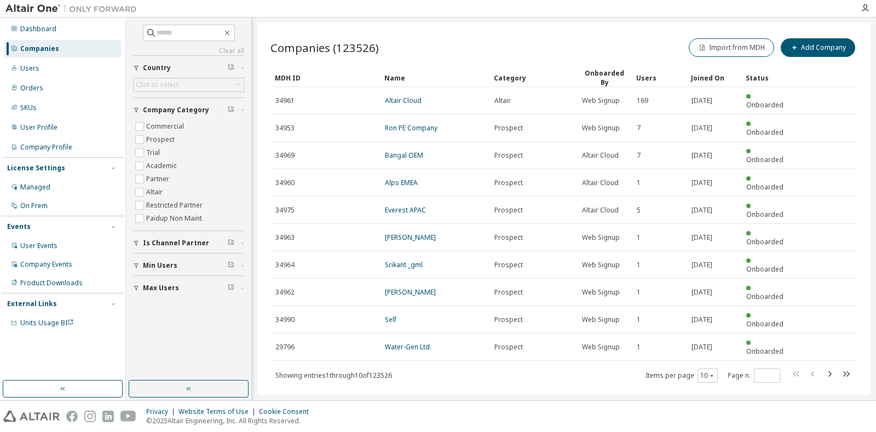  Describe the element at coordinates (176, 243) in the screenshot. I see `span: Is Channel Partner` at that location.